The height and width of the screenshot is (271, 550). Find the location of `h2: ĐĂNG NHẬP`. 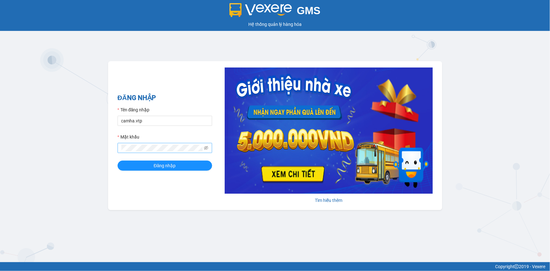

h2: ĐĂNG NHẬP is located at coordinates (165, 98).